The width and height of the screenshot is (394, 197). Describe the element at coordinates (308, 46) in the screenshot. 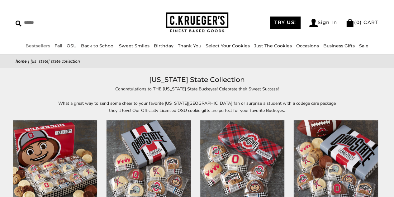

I see `a: Occasions` at that location.